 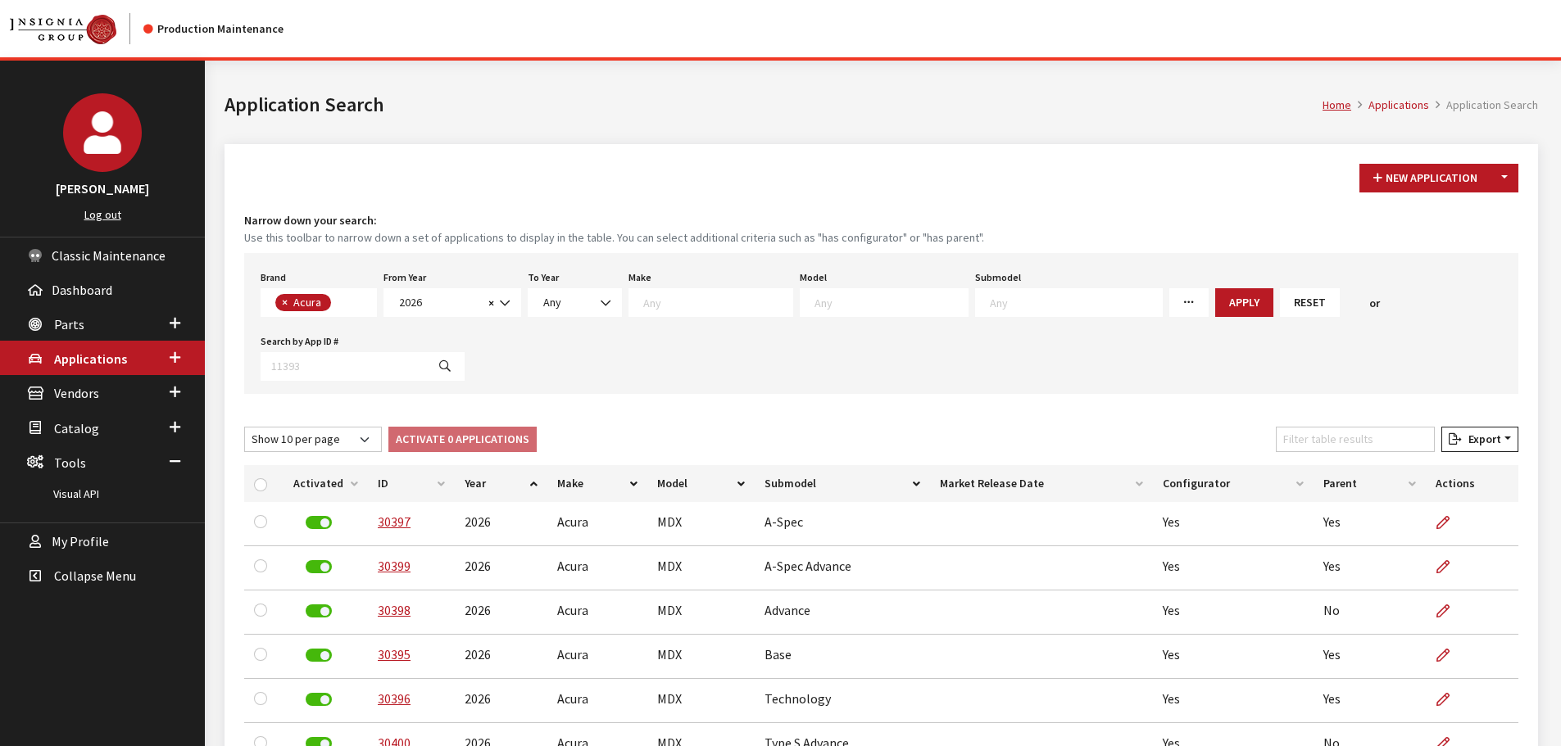 What do you see at coordinates (701, 483) in the screenshot?
I see `th: Model: activate to sort column ascending` at bounding box center [701, 483].